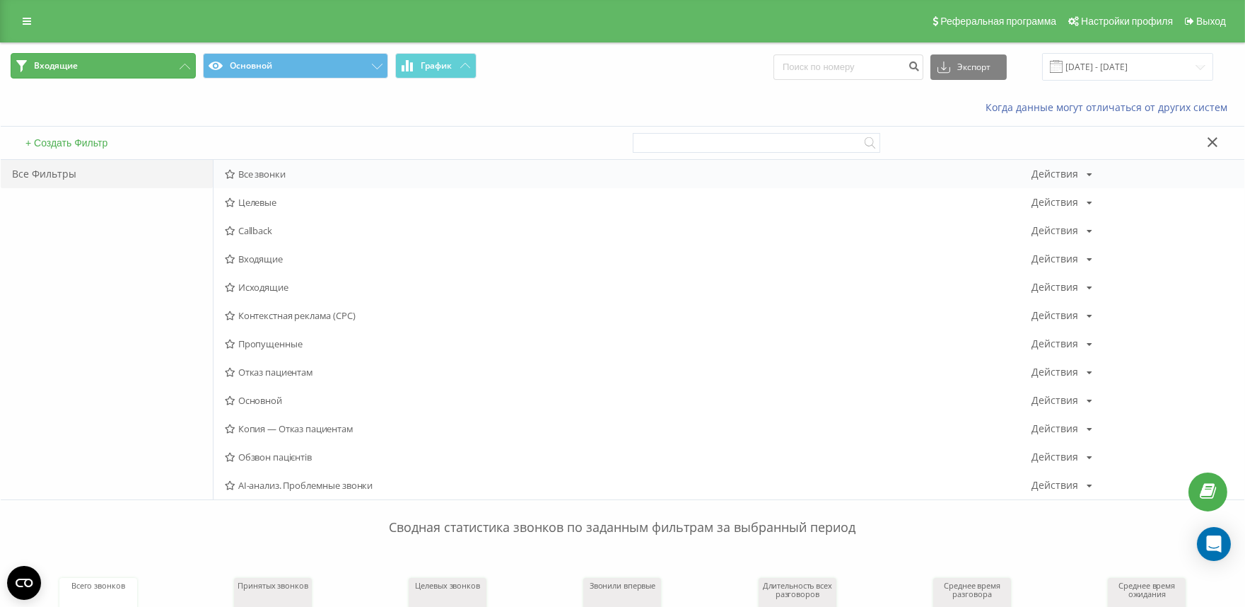 Image resolution: width=1245 pixels, height=607 pixels. Describe the element at coordinates (107, 174) in the screenshot. I see `div: Все Фильтры` at that location.